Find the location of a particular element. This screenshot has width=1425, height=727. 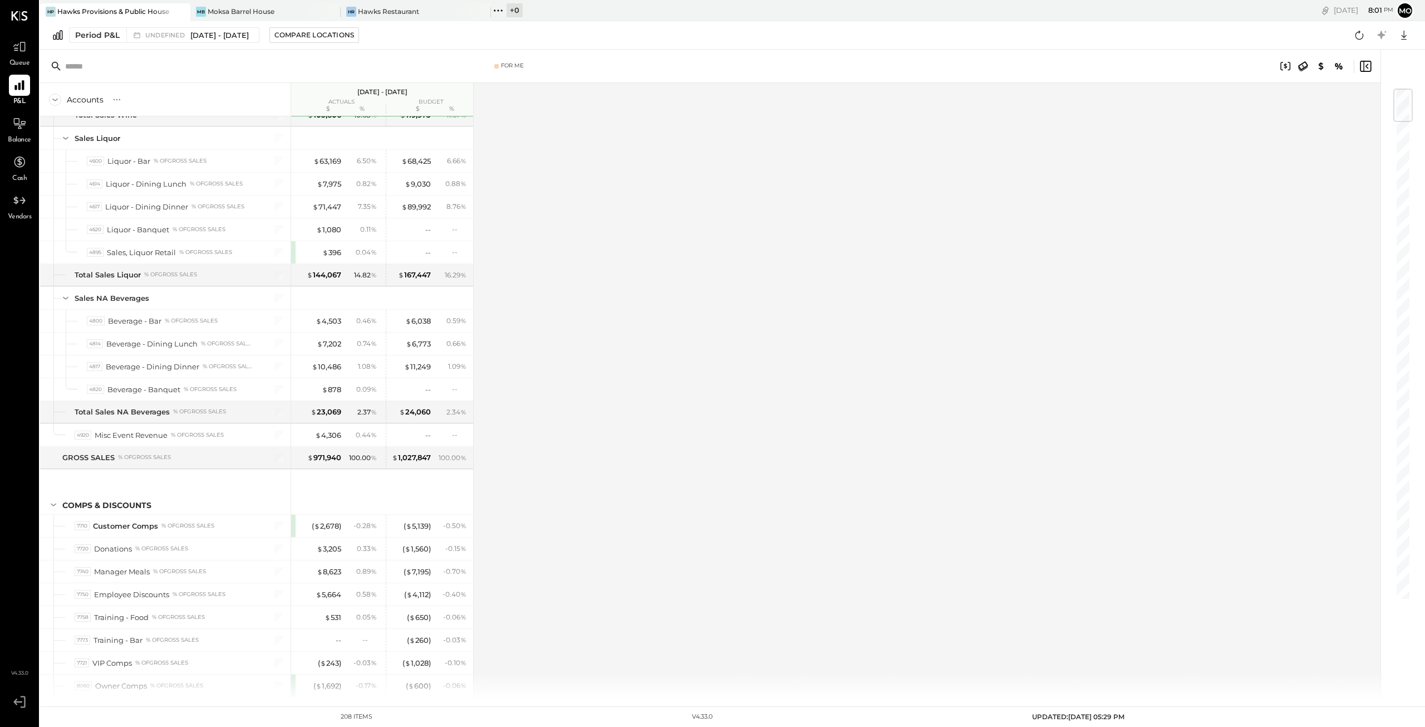

span: undefined is located at coordinates (166, 35).